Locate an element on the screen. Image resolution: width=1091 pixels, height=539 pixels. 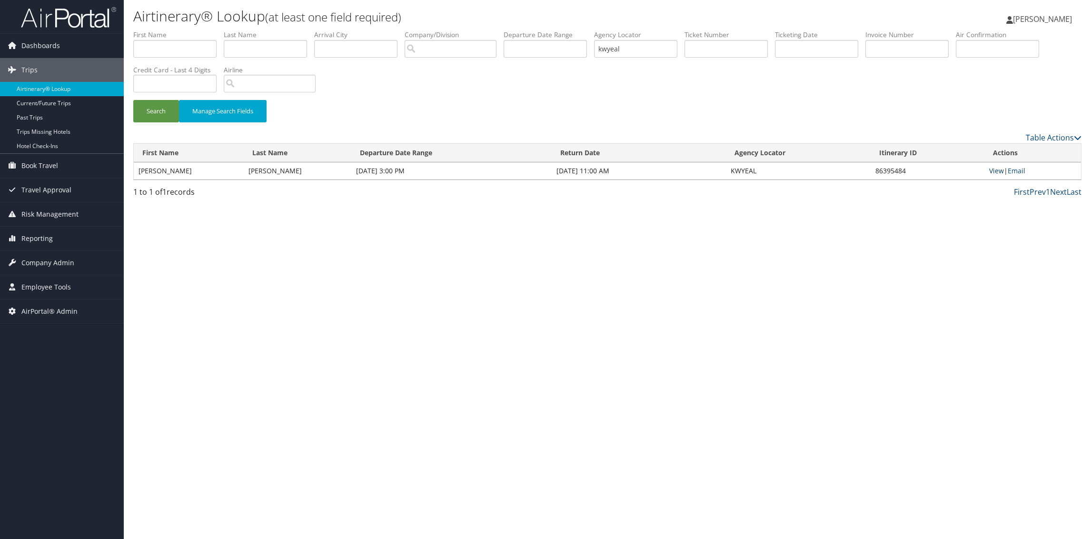
label: Arrival City is located at coordinates (359, 35).